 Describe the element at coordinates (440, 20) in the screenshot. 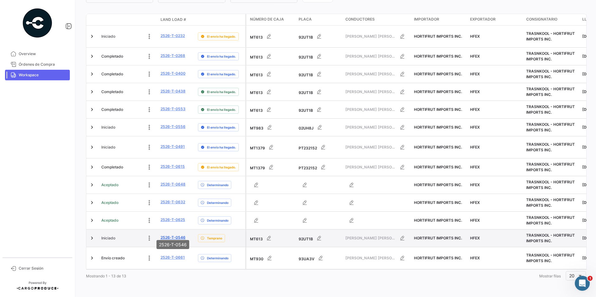

I see `datatable-header-cell: Importador` at that location.